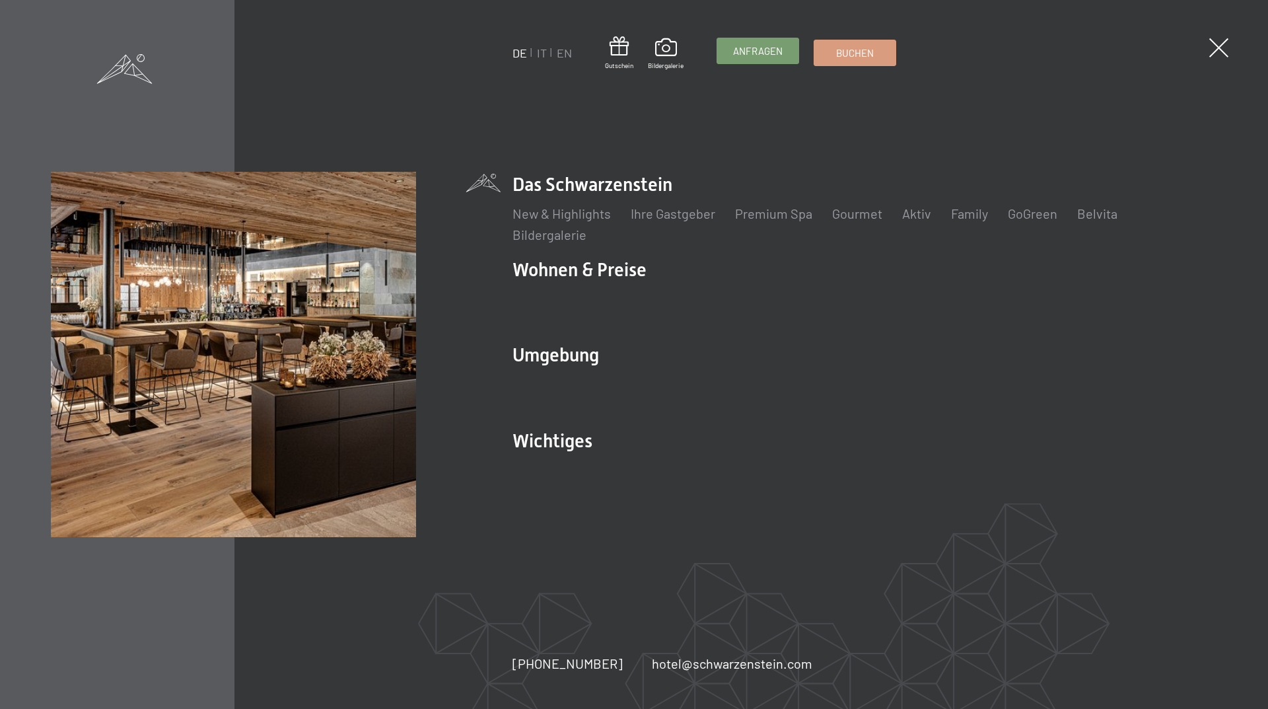 The width and height of the screenshot is (1268, 709). Describe the element at coordinates (564, 53) in the screenshot. I see `a: EN` at that location.